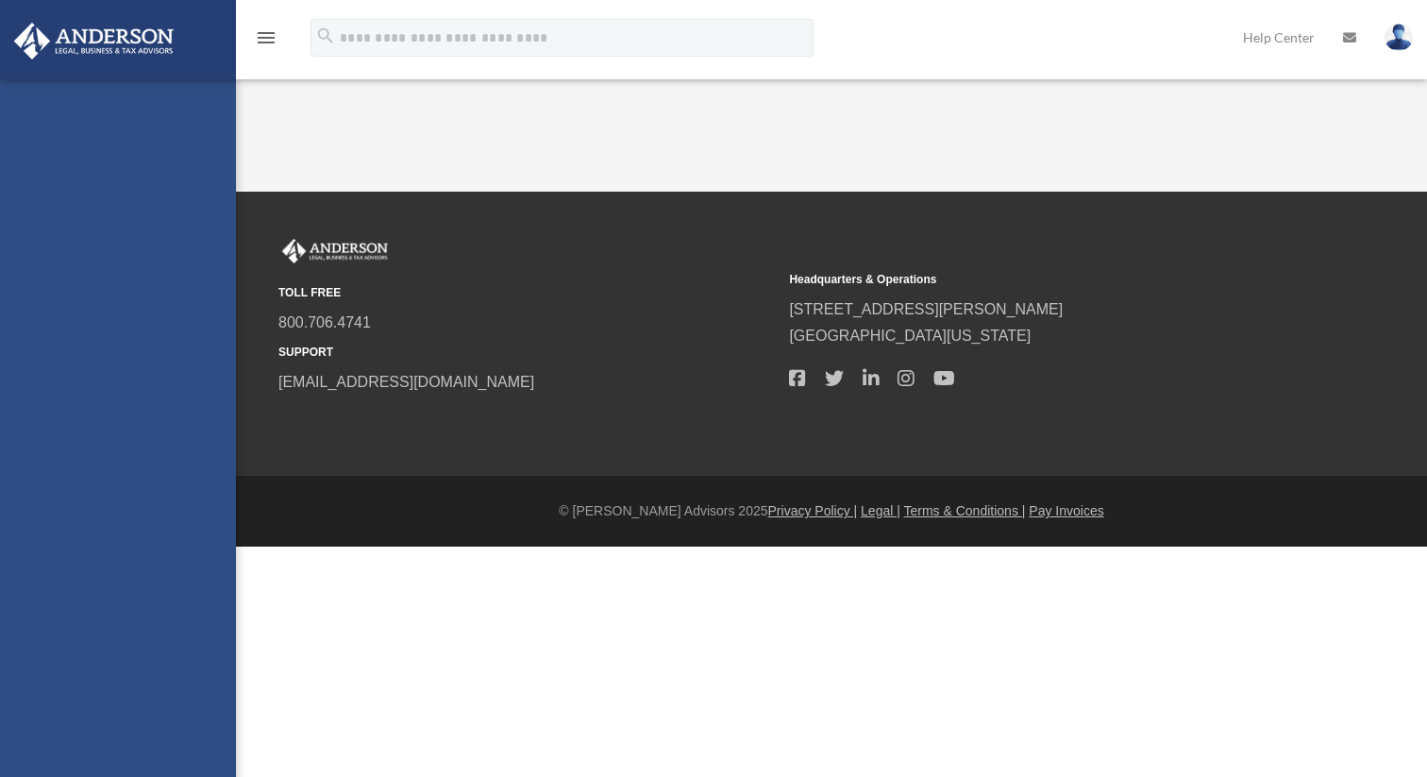  What do you see at coordinates (881, 511) in the screenshot?
I see `a: Legal |` at bounding box center [881, 511].